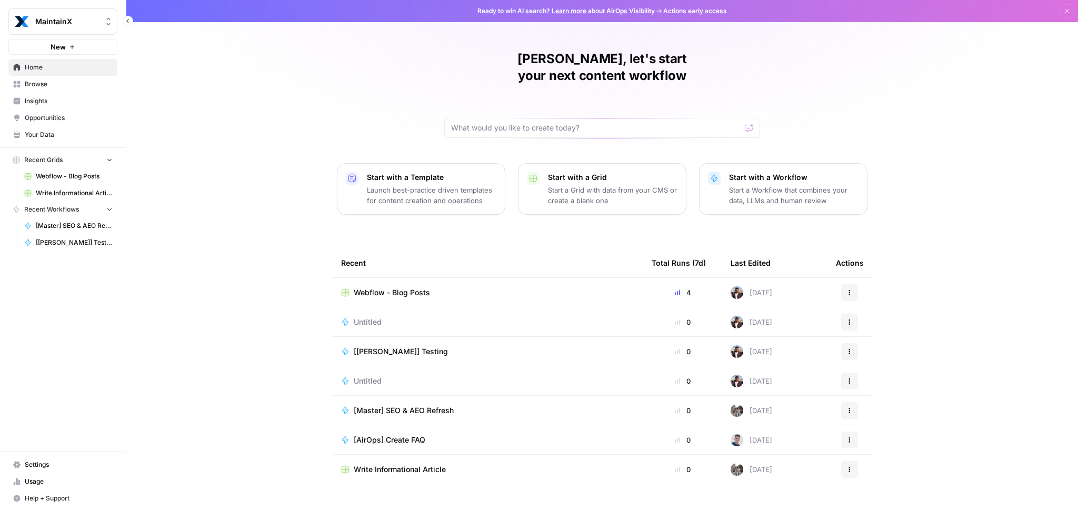 Image resolution: width=1078 pixels, height=511 pixels. Describe the element at coordinates (68, 135) in the screenshot. I see `span: Your Data` at that location.